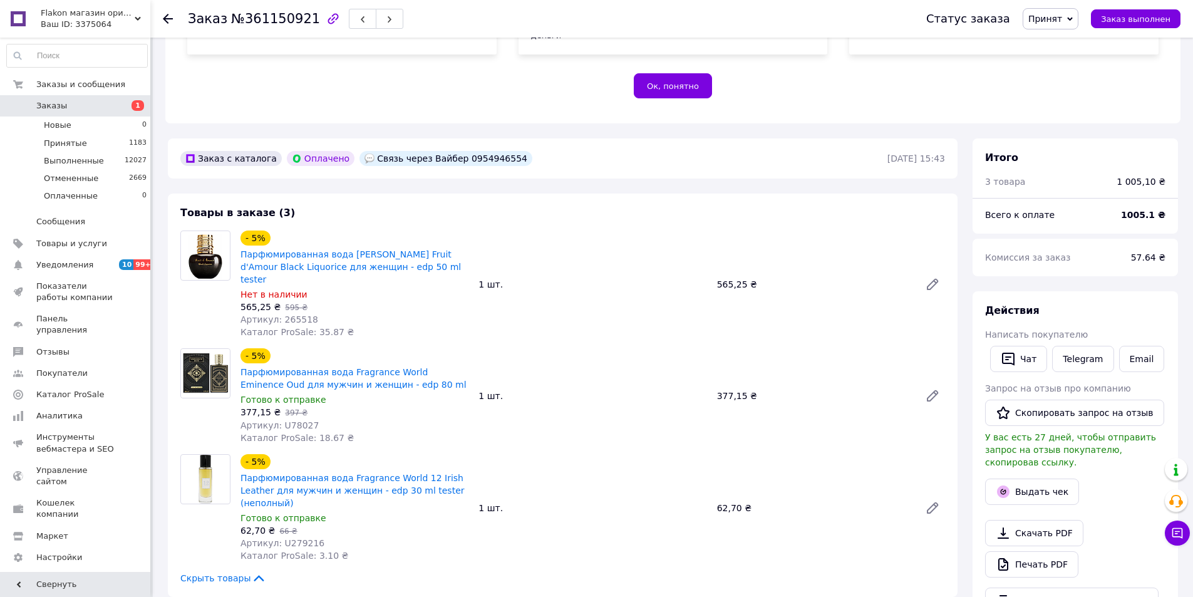  Describe the element at coordinates (274, 294) in the screenshot. I see `span: Нет в наличии` at that location.